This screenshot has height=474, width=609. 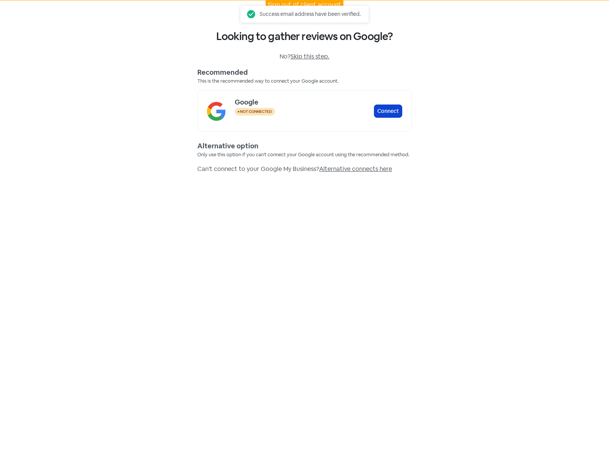 What do you see at coordinates (388, 111) in the screenshot?
I see `button: Connect` at bounding box center [388, 111].